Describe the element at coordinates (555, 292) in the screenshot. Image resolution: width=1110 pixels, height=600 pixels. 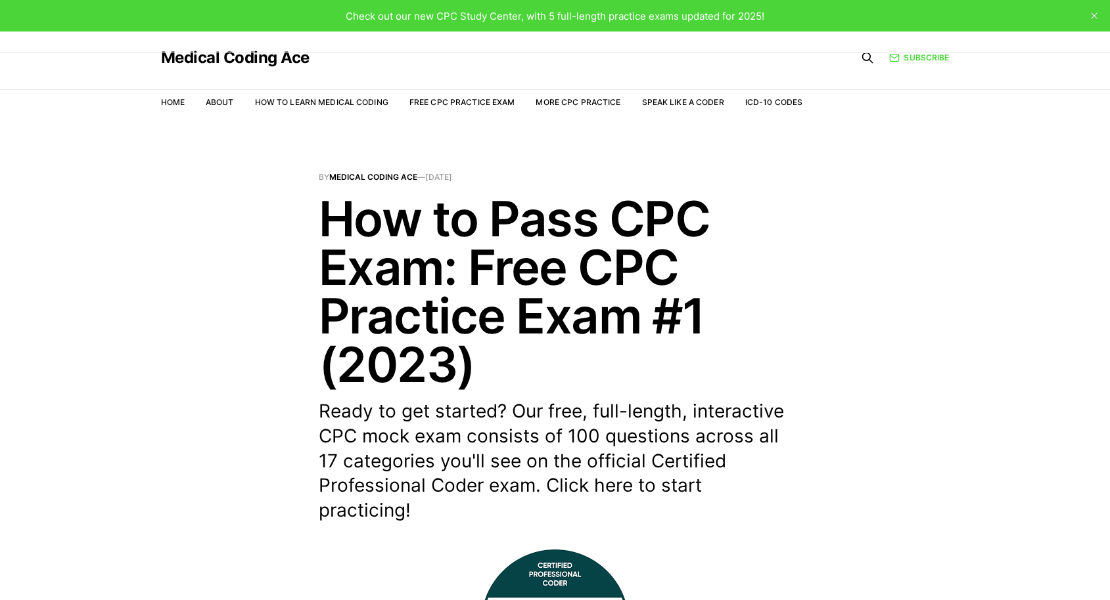
I see `h1: How to Pass CPC Exam: Free CPC Practice Exam #1 (2023)` at that location.